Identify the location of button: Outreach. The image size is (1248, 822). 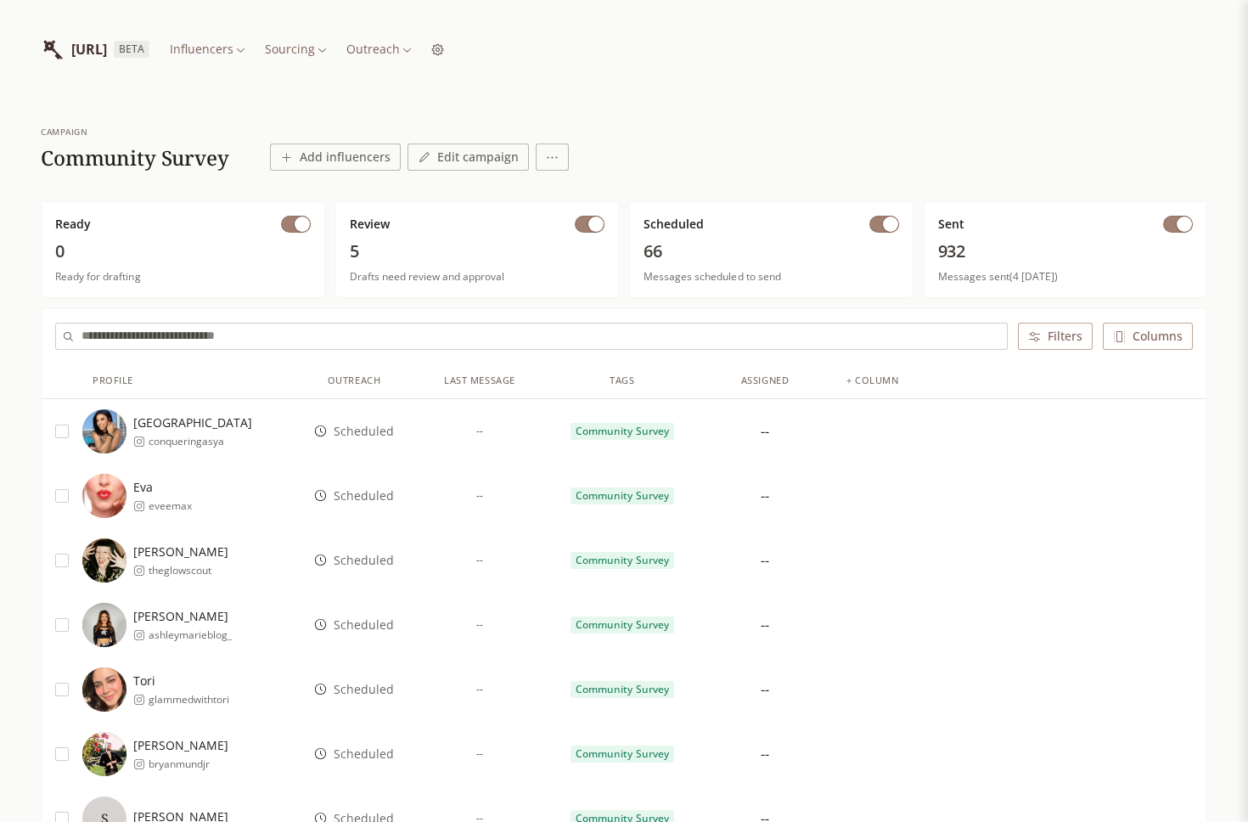
(379, 49).